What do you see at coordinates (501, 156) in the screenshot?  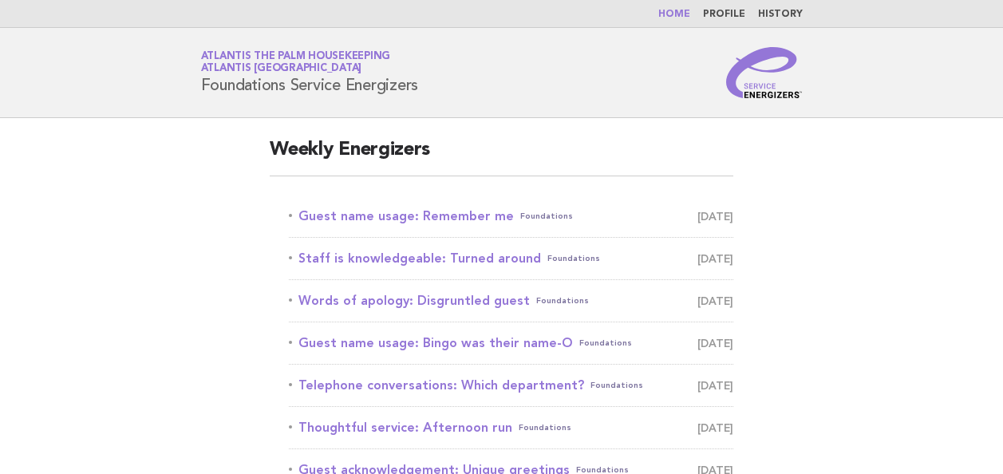 I see `h2: Weekly Energizers` at bounding box center [501, 156].